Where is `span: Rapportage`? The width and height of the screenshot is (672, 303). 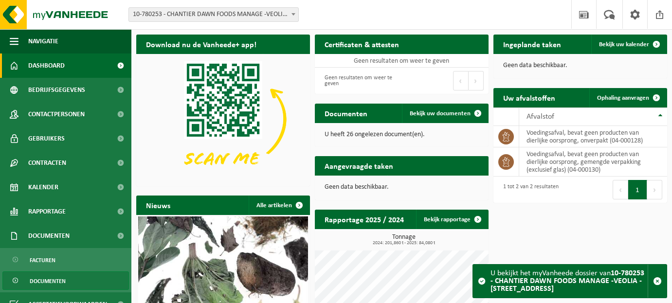
span: Rapportage is located at coordinates (47, 212).